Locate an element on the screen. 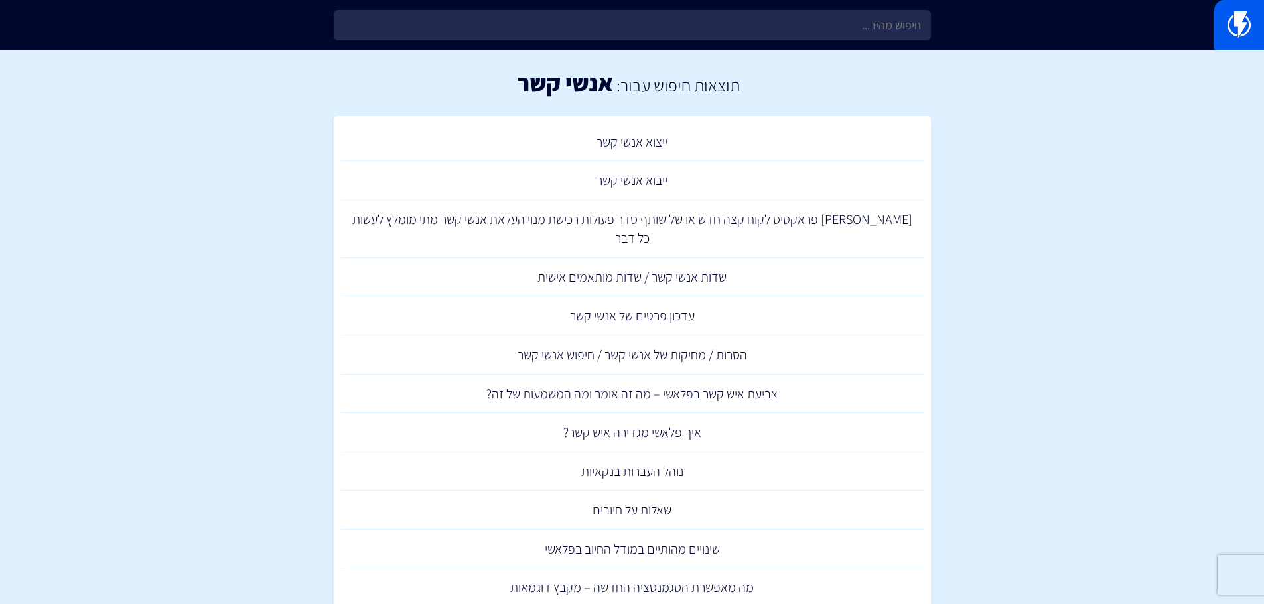 The width and height of the screenshot is (1264, 604). a: עדכון פרטים של אנשי קשר is located at coordinates (632, 316).